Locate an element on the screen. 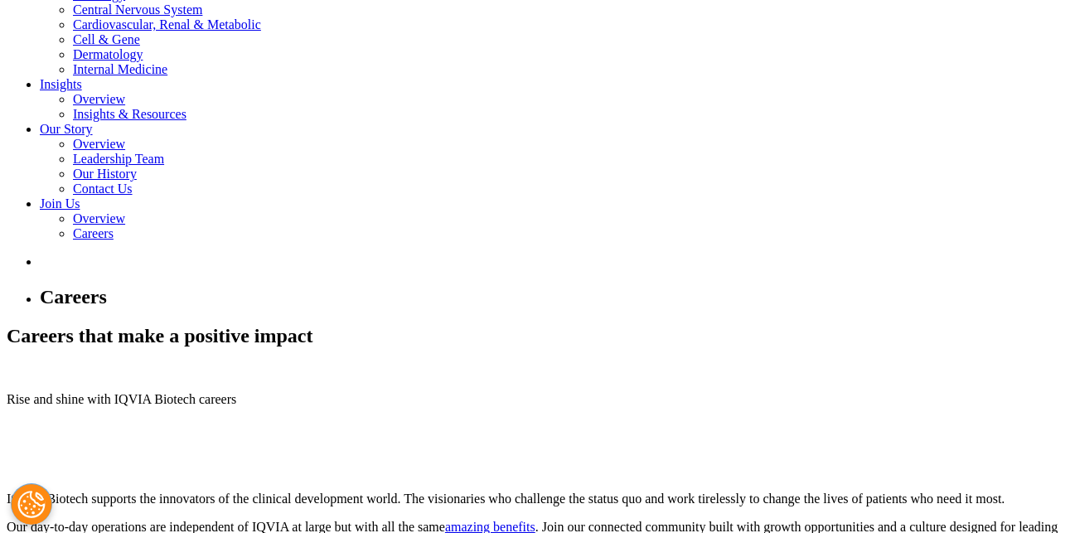  a: Our History is located at coordinates (104, 173).